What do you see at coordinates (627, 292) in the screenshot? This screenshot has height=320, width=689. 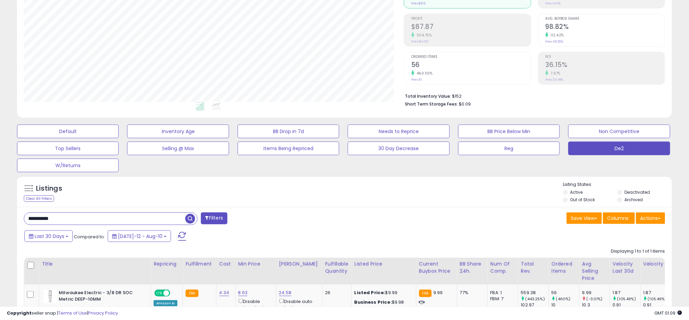 I see `div: 1.87` at bounding box center [627, 292].